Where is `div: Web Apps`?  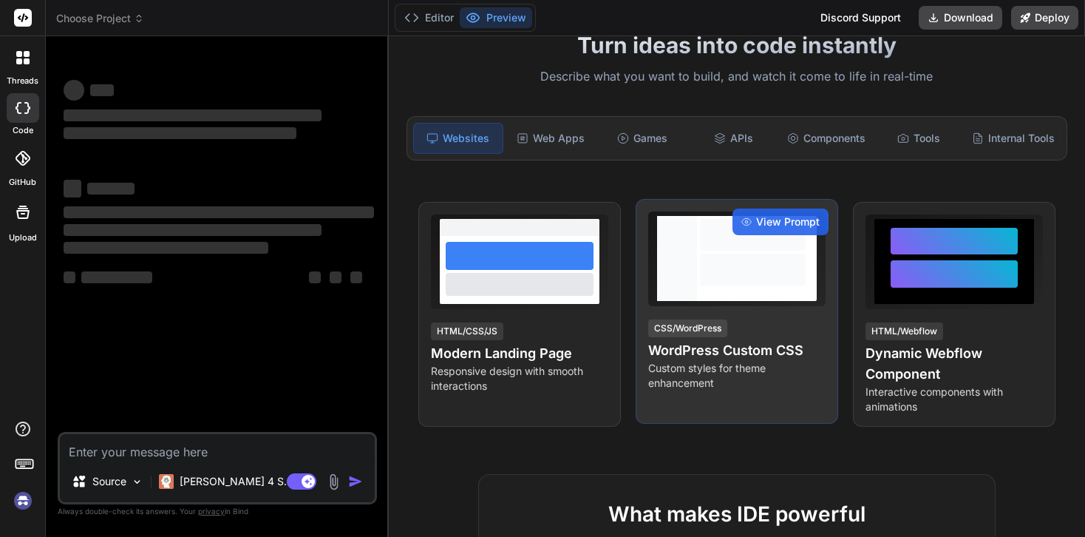
div: Web Apps is located at coordinates (551, 138).